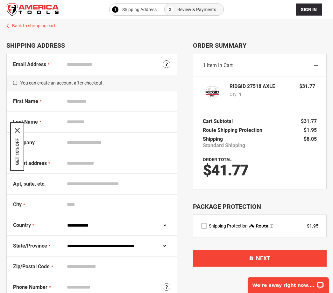 This screenshot has height=293, width=333. Describe the element at coordinates (224, 146) in the screenshot. I see `span: Standard Shipping` at that location.